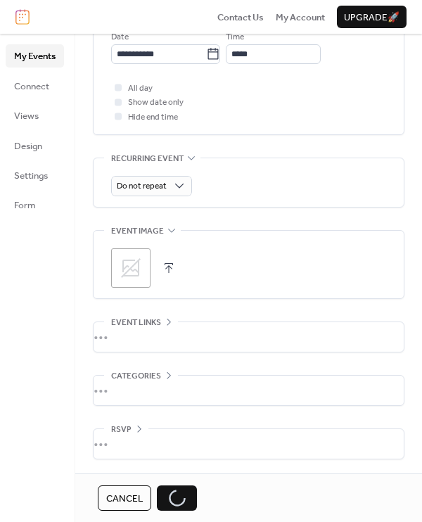 Image resolution: width=422 pixels, height=522 pixels. I want to click on span: Views, so click(26, 116).